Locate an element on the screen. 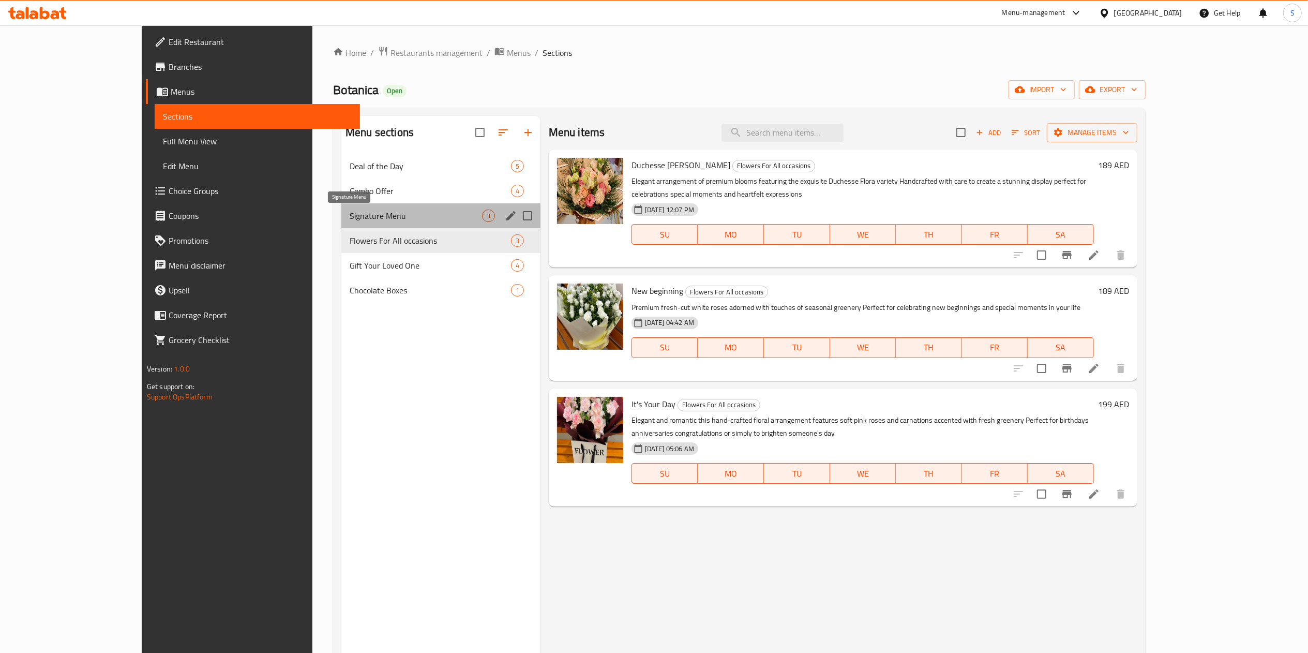  span: Edit Menu is located at coordinates (257, 166).